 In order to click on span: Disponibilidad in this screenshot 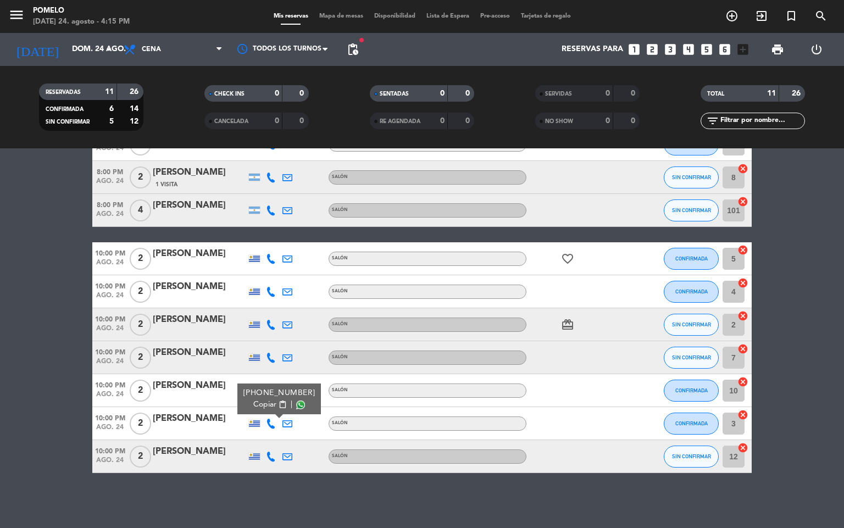, I will do `click(394, 16)`.